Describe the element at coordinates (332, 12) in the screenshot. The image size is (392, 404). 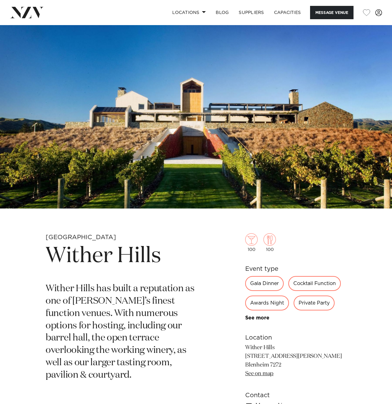
I see `button: Message Venue` at that location.